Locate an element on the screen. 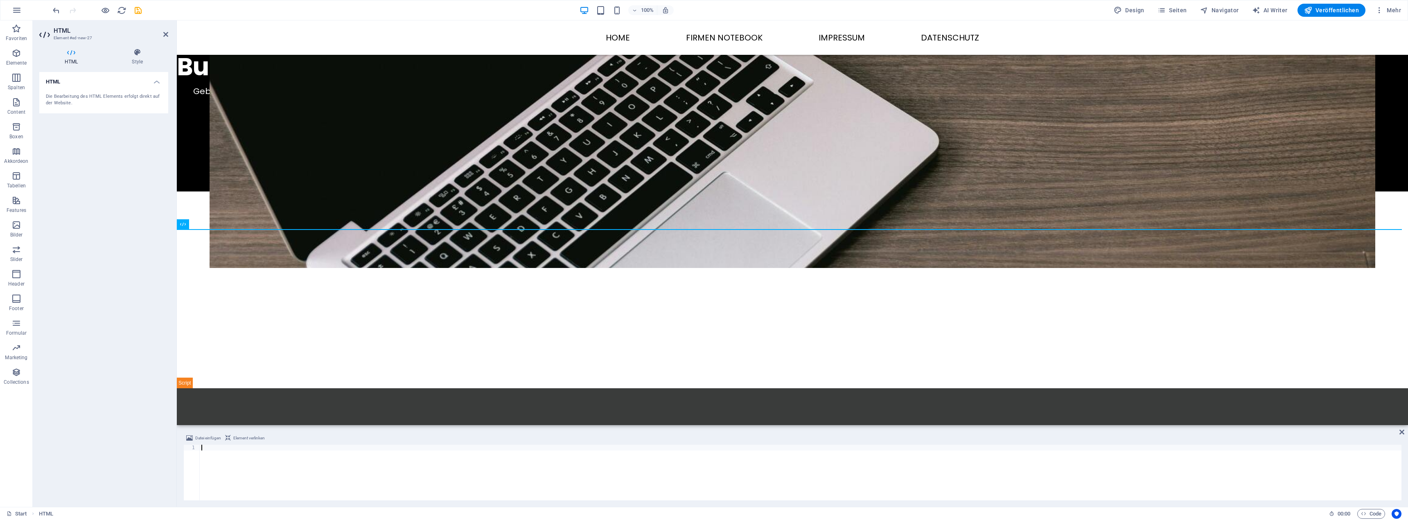 This screenshot has width=1408, height=520. p: Footer is located at coordinates (16, 309).